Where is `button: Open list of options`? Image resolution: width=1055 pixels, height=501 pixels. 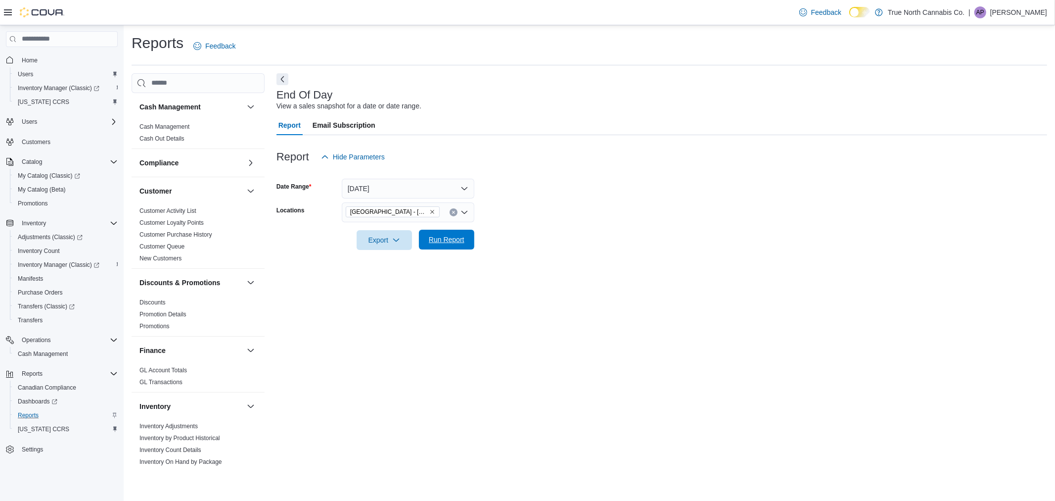 button: Open list of options is located at coordinates (465, 212).